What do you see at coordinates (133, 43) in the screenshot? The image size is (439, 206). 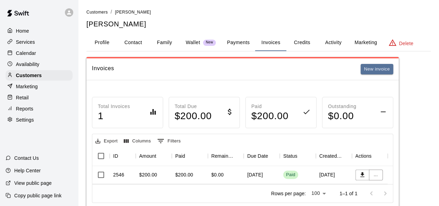 I see `button: Contact` at bounding box center [133, 43].